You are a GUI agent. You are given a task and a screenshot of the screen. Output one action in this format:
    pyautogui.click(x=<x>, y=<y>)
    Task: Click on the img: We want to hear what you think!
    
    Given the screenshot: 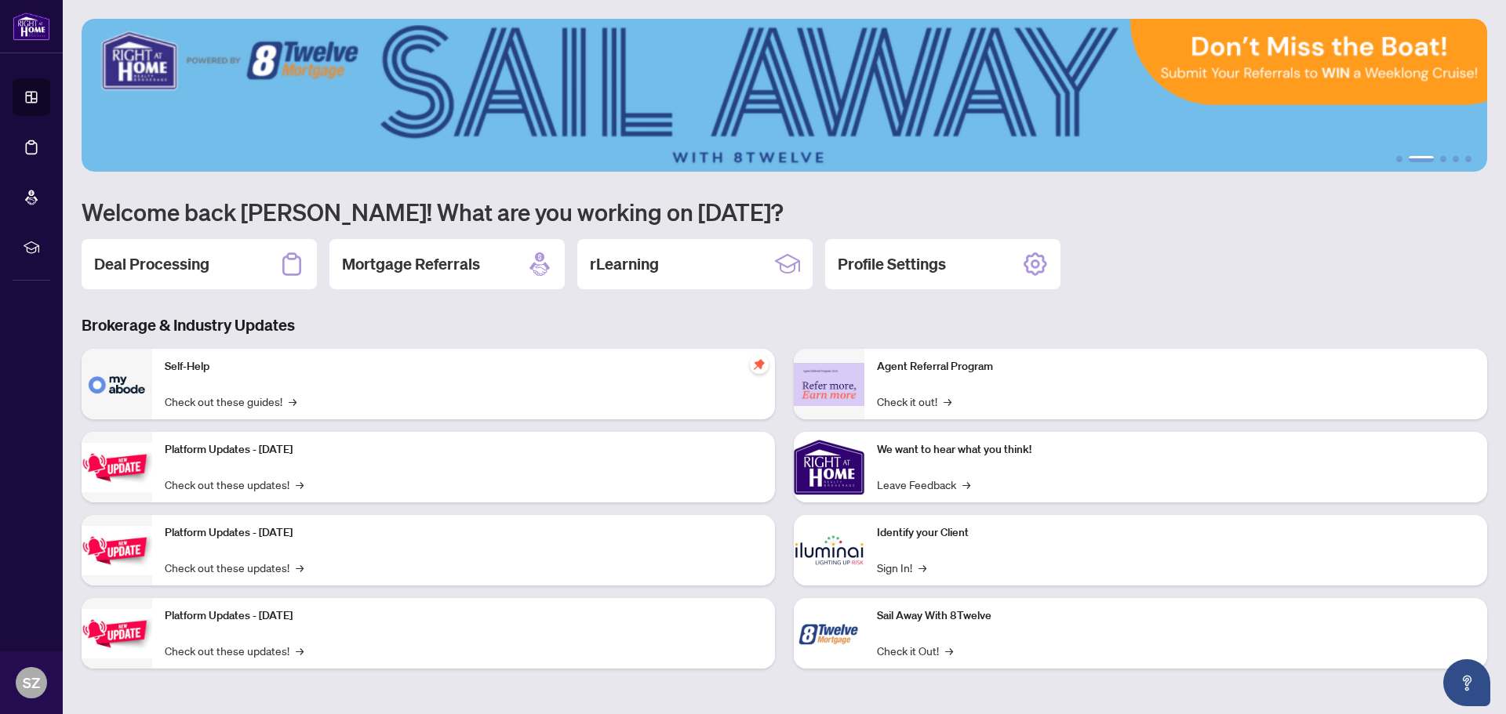 What is the action you would take?
    pyautogui.click(x=829, y=467)
    